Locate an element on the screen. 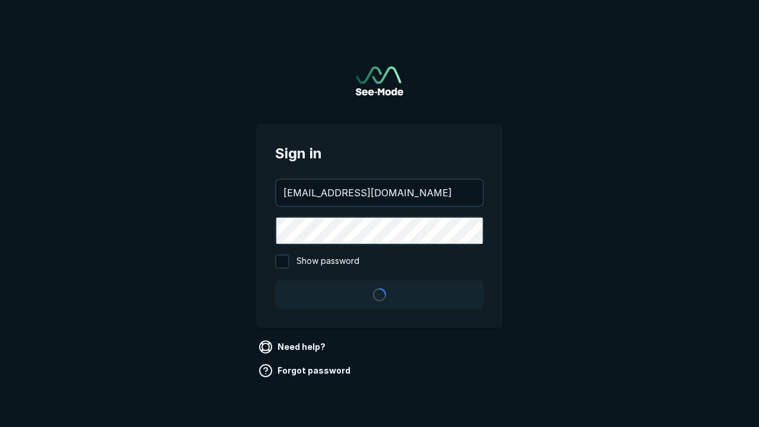 The width and height of the screenshot is (759, 427). a: Go to sign in is located at coordinates (379, 81).